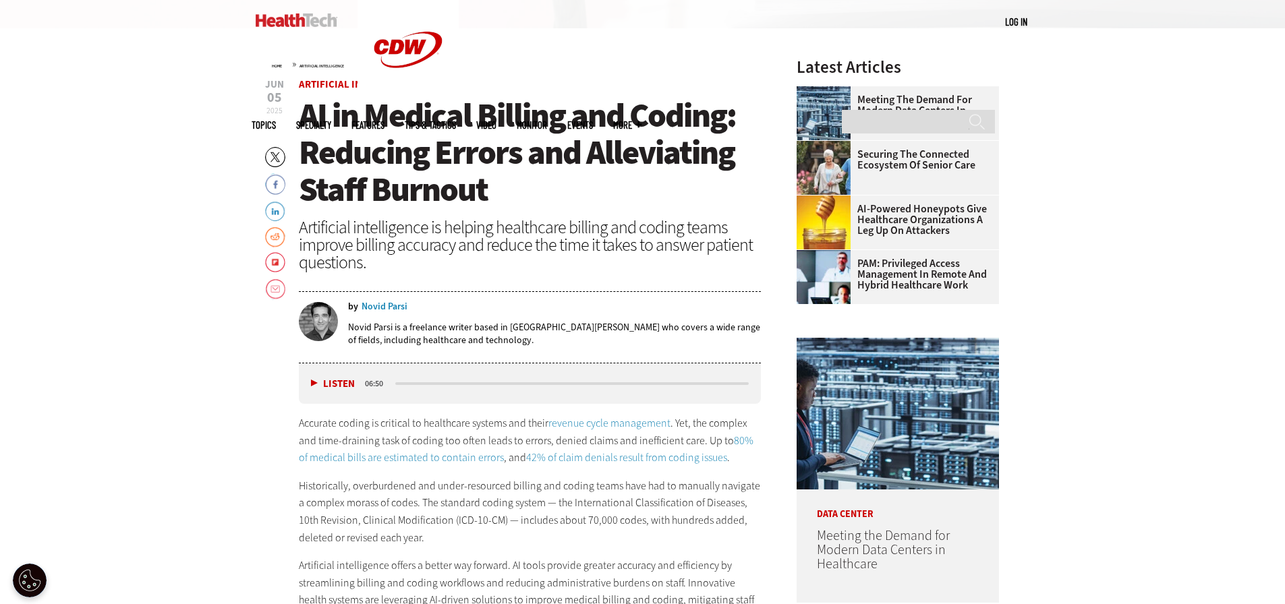 The width and height of the screenshot is (1285, 604). I want to click on a: revenue cycle management, so click(609, 423).